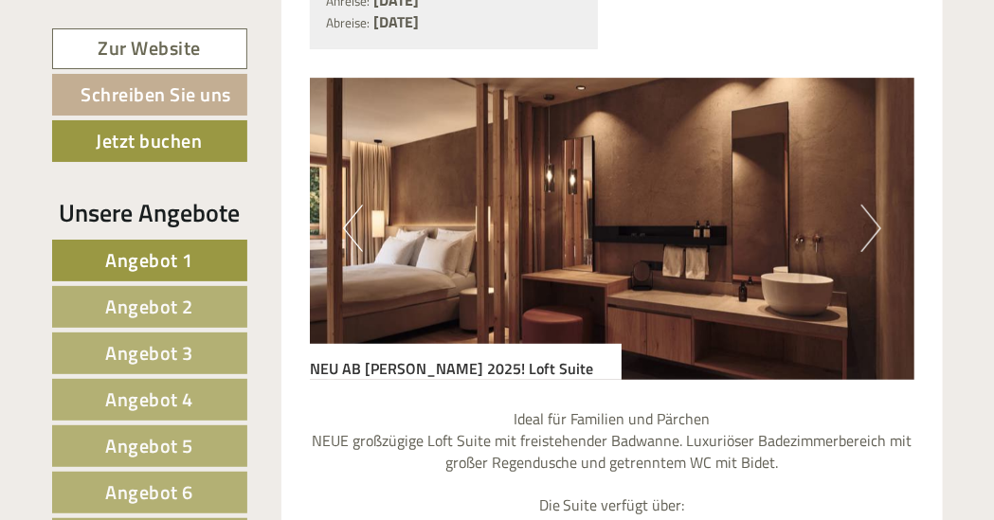 The image size is (994, 520). What do you see at coordinates (149, 306) in the screenshot?
I see `span: Angebot 2` at bounding box center [149, 306].